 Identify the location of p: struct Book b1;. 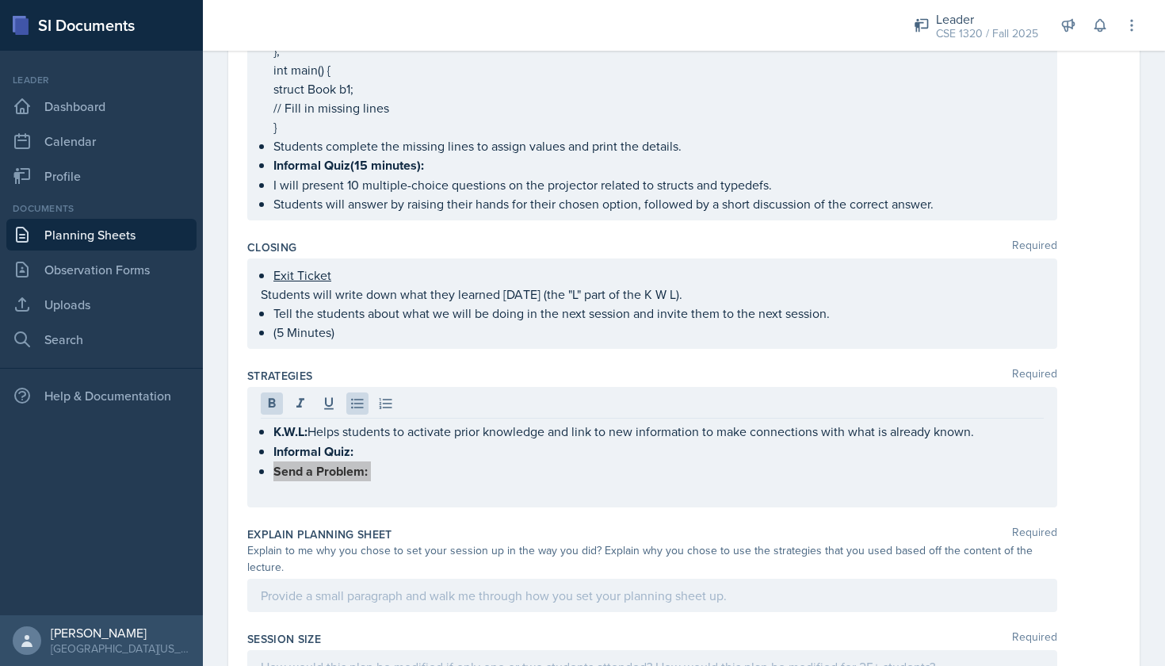
(659, 89).